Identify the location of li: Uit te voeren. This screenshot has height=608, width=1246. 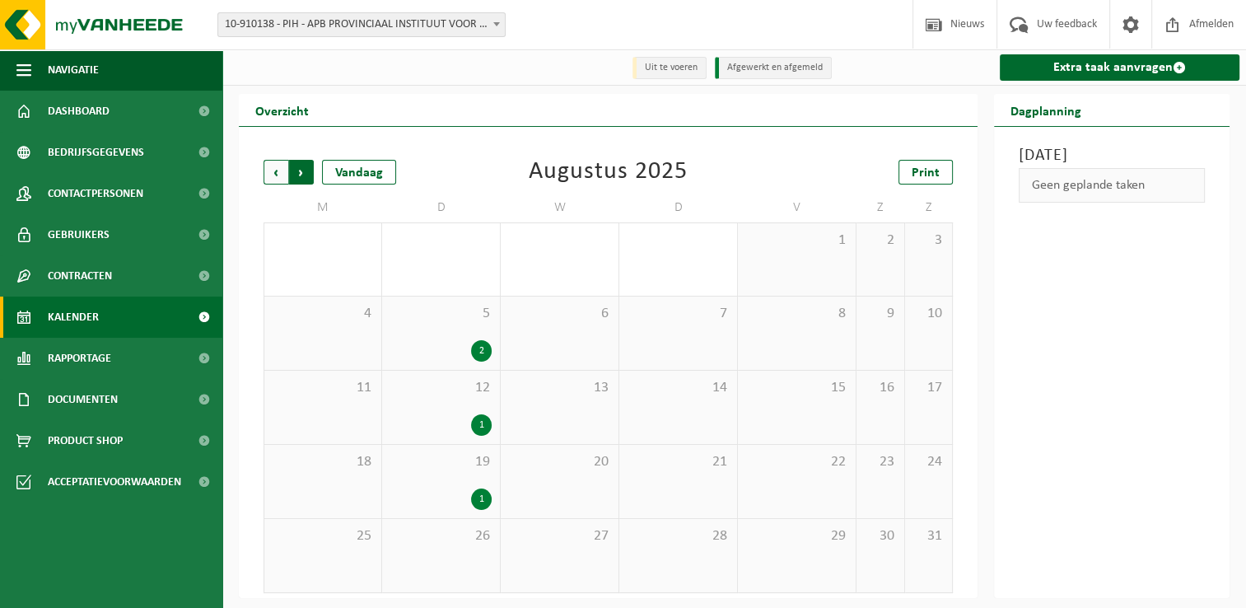
(669, 68).